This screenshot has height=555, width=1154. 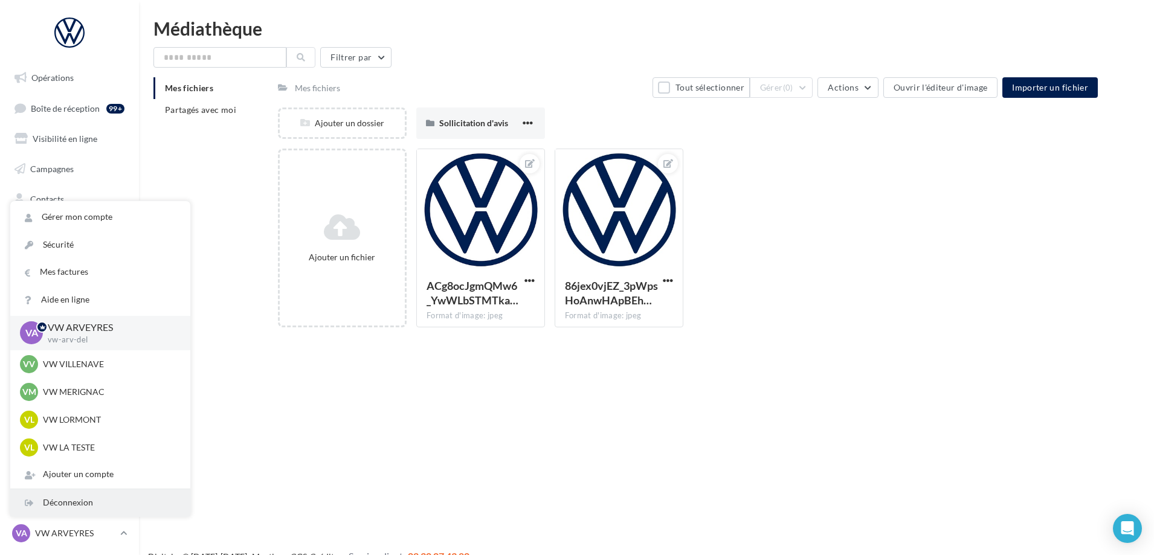 I want to click on a: Médiathèque, so click(x=70, y=229).